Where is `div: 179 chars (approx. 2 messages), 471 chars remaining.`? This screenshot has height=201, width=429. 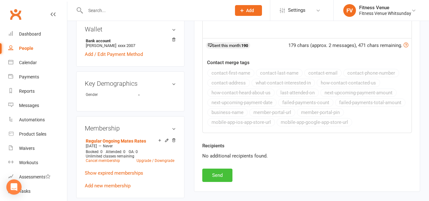 div: 179 chars (approx. 2 messages), 471 chars remaining. is located at coordinates (349, 45).